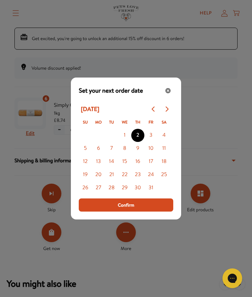 This screenshot has height=297, width=252. What do you see at coordinates (85, 175) in the screenshot?
I see `button: 19` at bounding box center [85, 175].